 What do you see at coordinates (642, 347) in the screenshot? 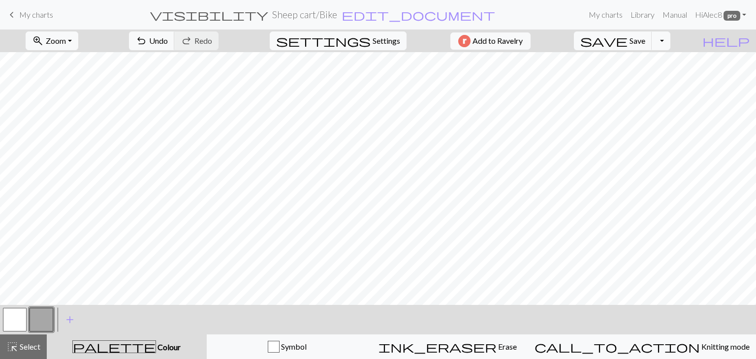
I see `button: Knitting mode` at bounding box center [642, 347].